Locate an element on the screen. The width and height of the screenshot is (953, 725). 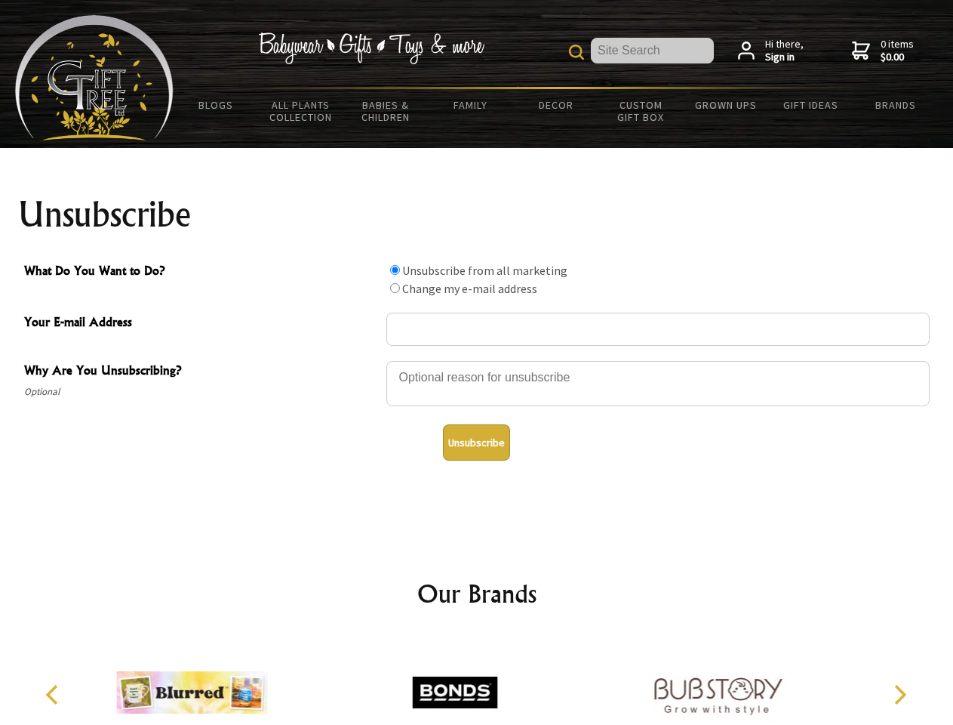
a: Decor is located at coordinates (555, 105).